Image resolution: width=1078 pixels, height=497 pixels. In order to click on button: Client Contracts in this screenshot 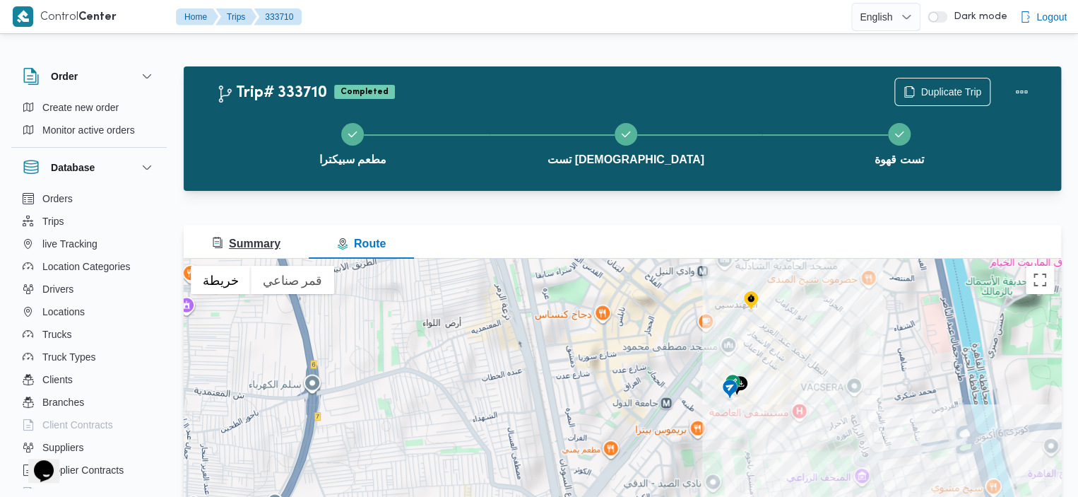, I will do `click(89, 425)`.